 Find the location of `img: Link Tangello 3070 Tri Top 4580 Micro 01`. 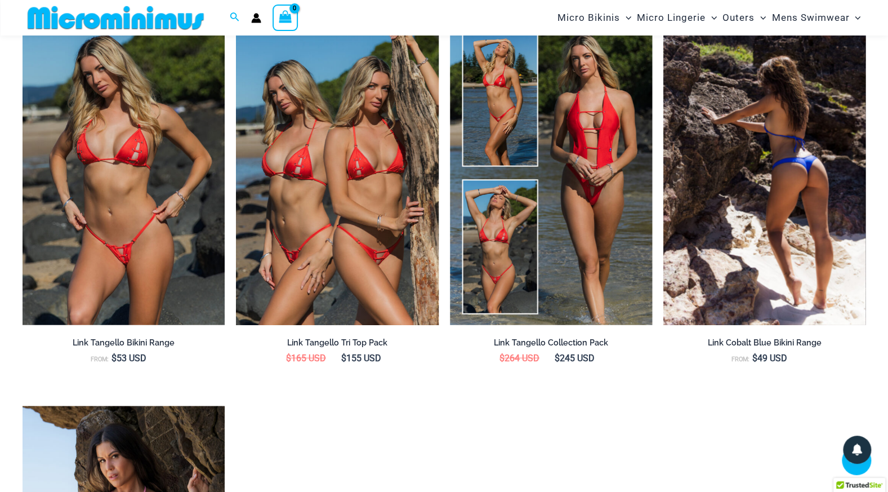

img: Link Tangello 3070 Tri Top 4580 Micro 01 is located at coordinates (123, 173).